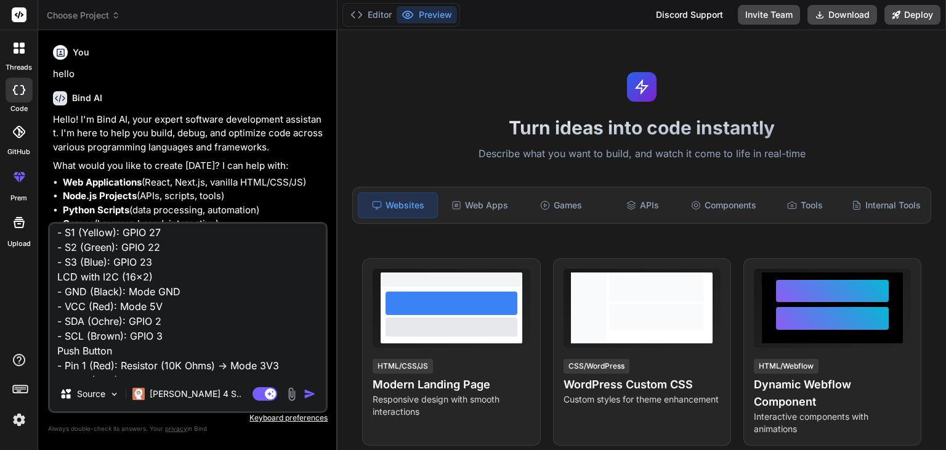  I want to click on div: Tools, so click(805, 205).